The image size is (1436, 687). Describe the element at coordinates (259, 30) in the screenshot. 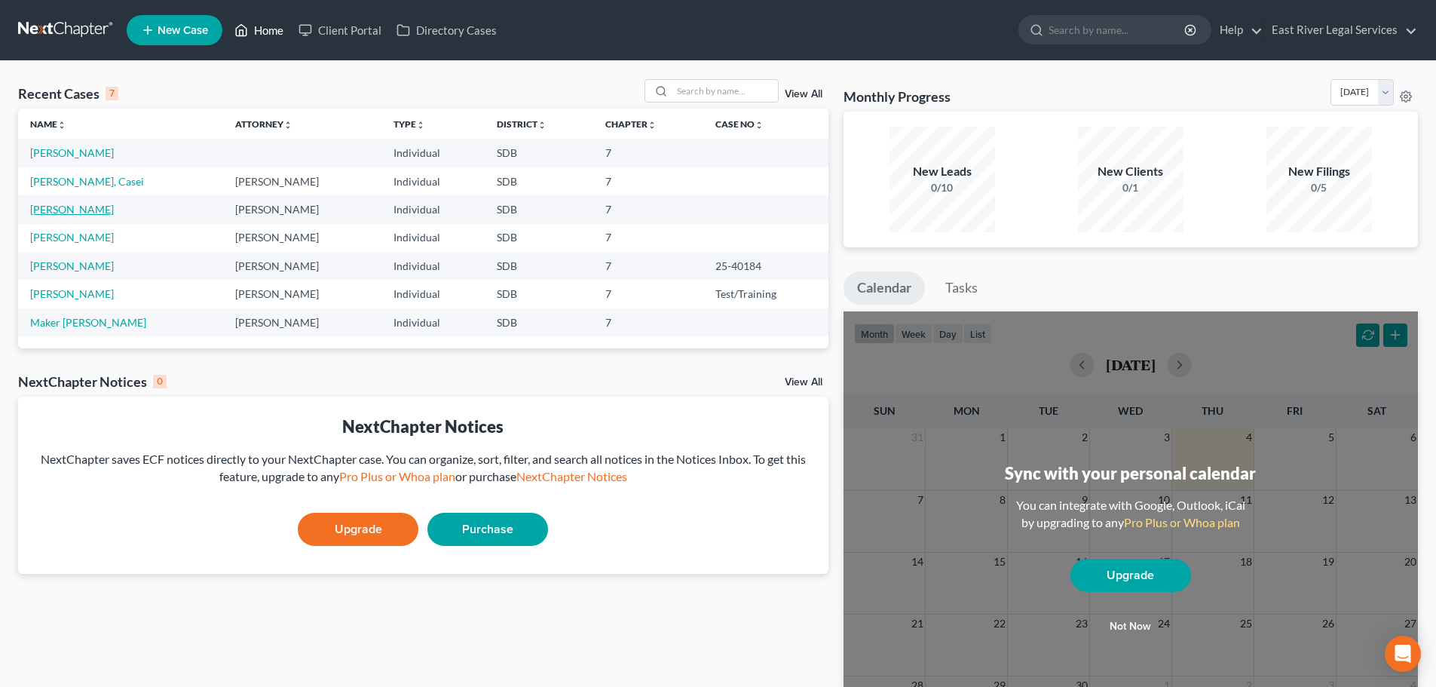

I see `a: Home` at that location.